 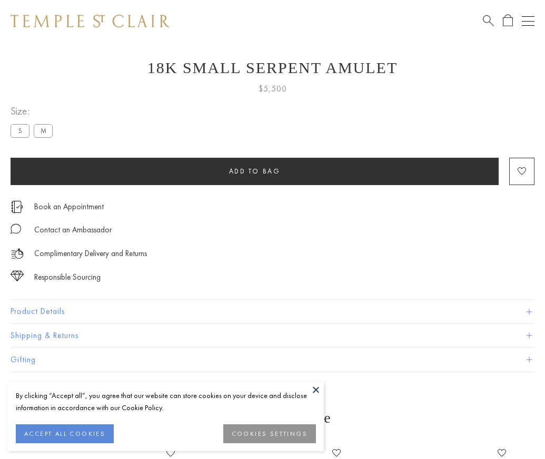 What do you see at coordinates (528, 21) in the screenshot?
I see `button: Open navigation` at bounding box center [528, 21].